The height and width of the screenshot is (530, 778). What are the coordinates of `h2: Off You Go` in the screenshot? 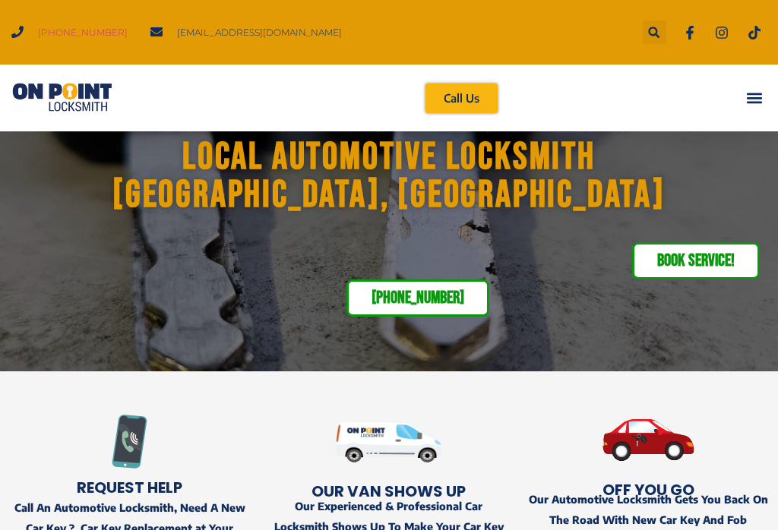 It's located at (648, 490).